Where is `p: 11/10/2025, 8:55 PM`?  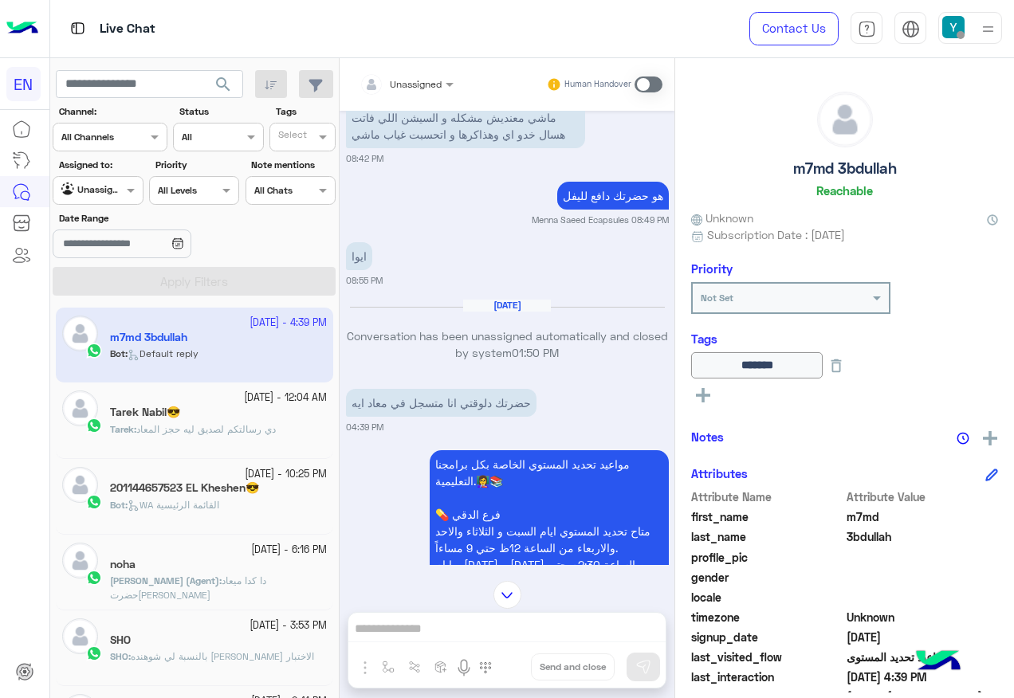 p: 11/10/2025, 8:55 PM is located at coordinates (359, 256).